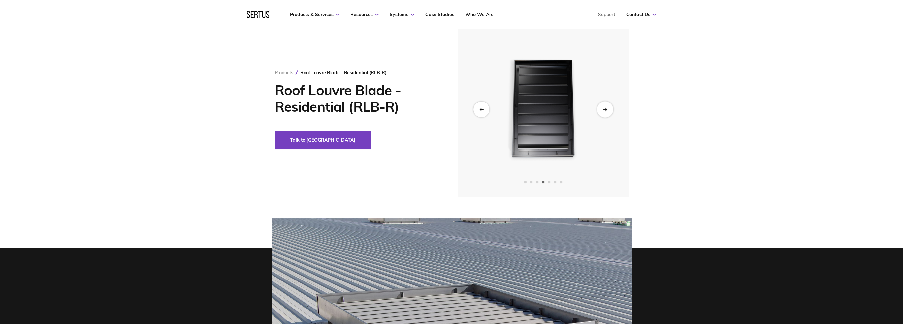 This screenshot has width=903, height=324. What do you see at coordinates (402, 15) in the screenshot?
I see `a: Systems` at bounding box center [402, 15].